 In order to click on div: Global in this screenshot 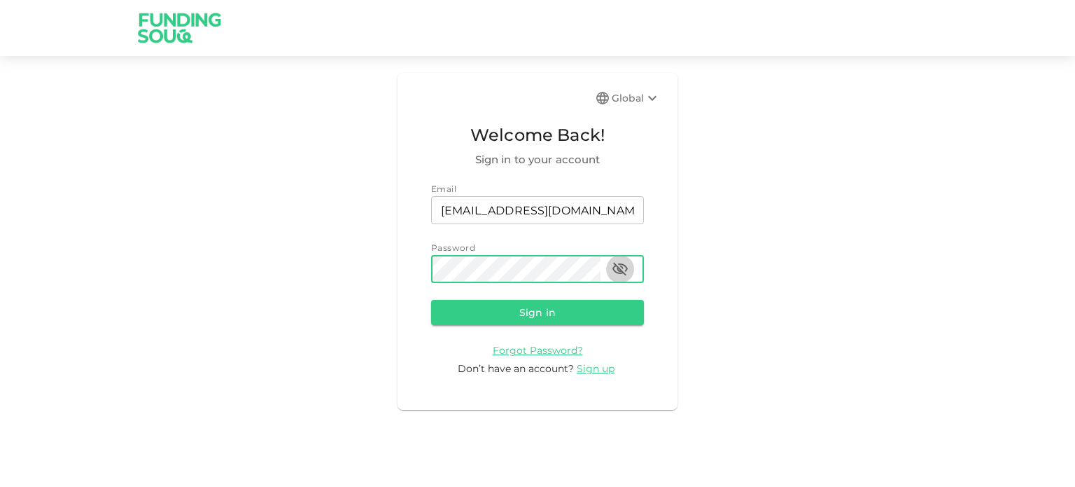, I will do `click(636, 98)`.